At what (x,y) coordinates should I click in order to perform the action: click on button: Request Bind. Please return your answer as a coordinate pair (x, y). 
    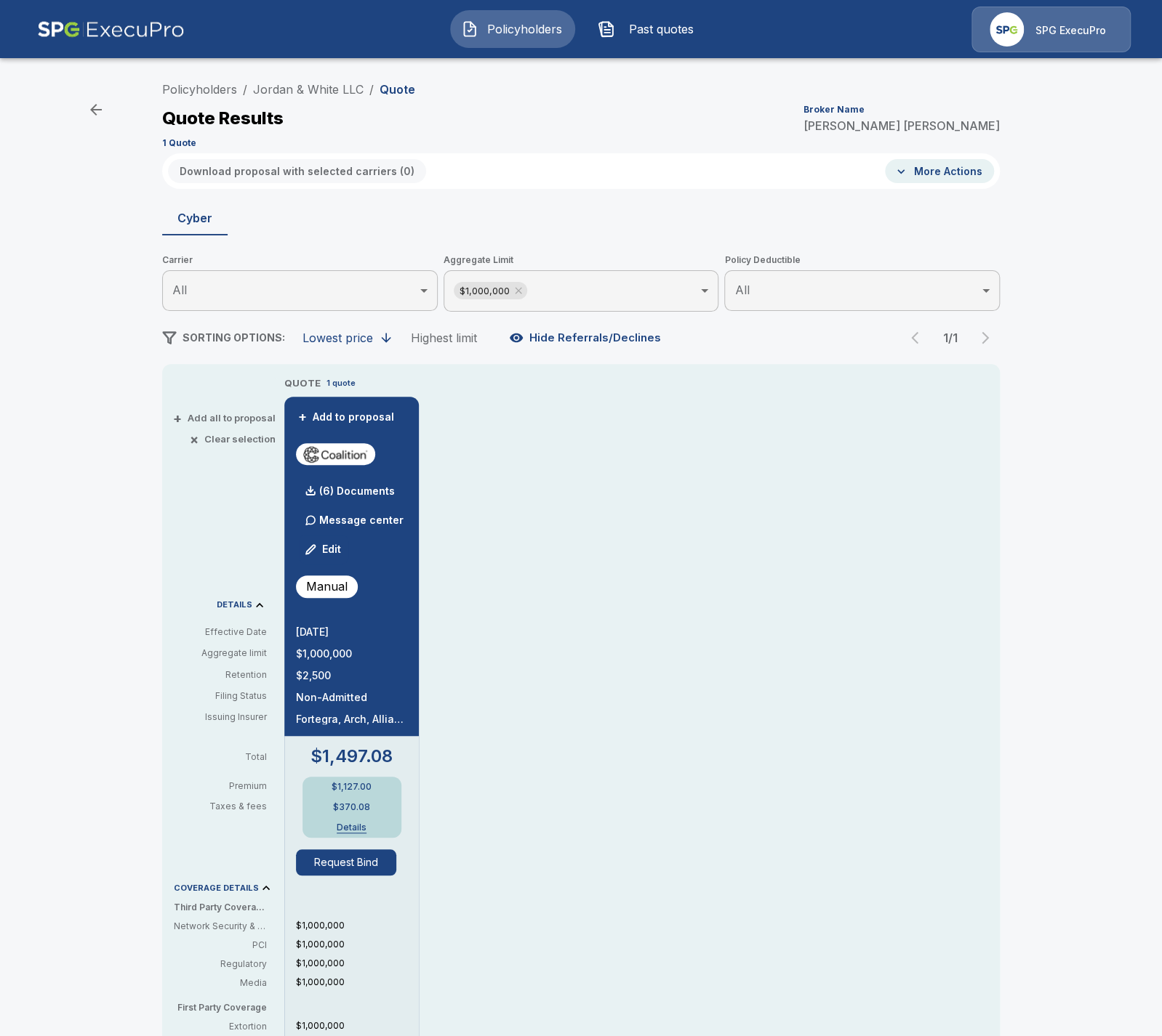
    Looking at the image, I should click on (346, 863).